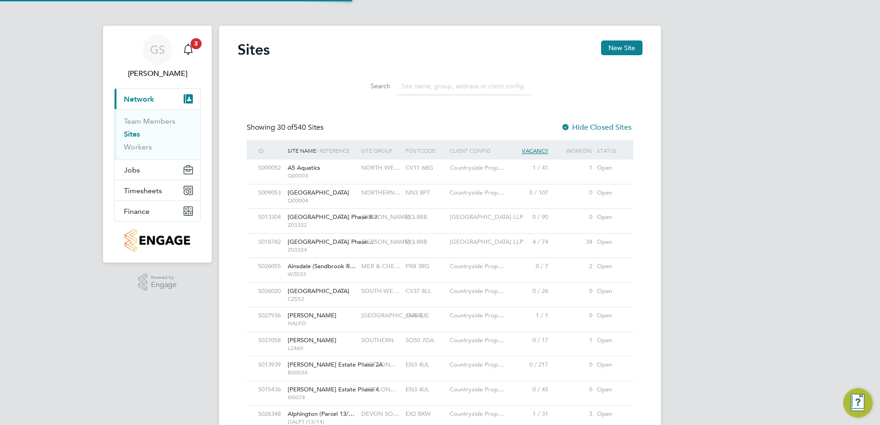 This screenshot has width=880, height=425. I want to click on a: Sites, so click(132, 134).